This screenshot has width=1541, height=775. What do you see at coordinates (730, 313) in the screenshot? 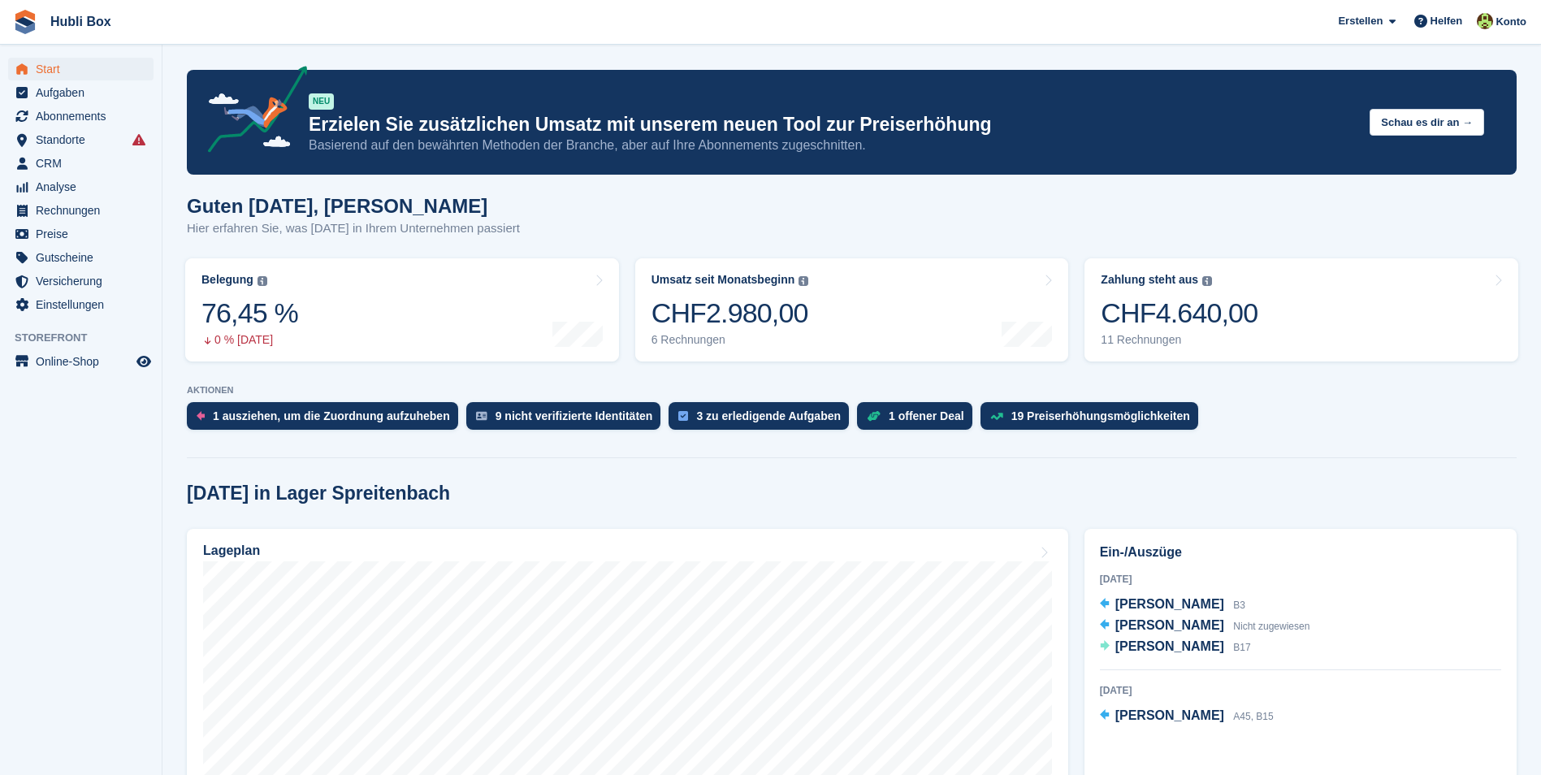
I see `div: CHF2.980,00` at bounding box center [730, 313].